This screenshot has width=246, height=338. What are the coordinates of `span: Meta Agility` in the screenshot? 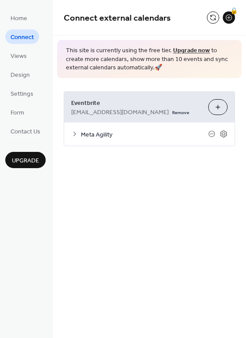 It's located at (144, 134).